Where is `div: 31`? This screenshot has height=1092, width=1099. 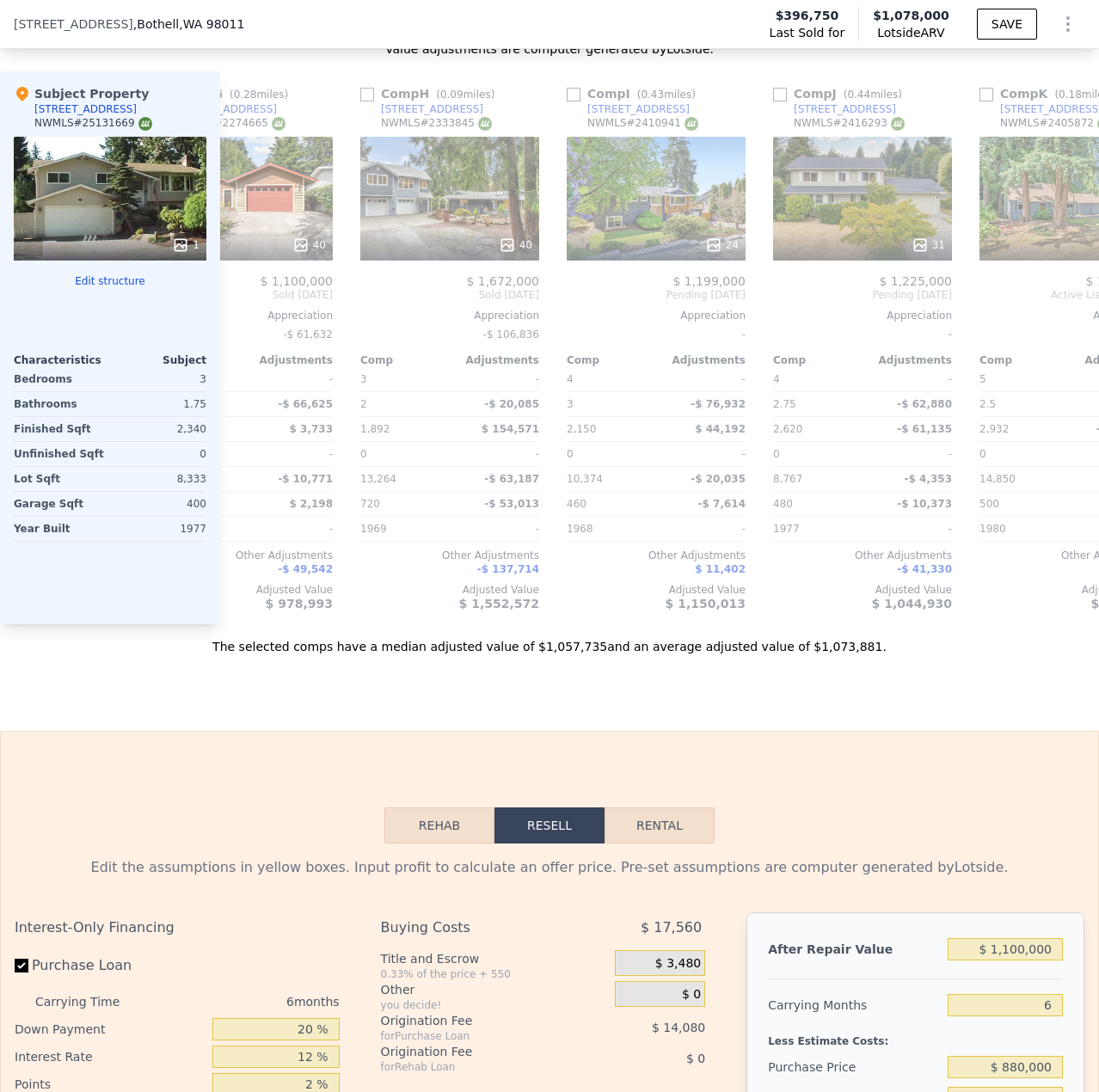
div: 31 is located at coordinates (928, 245).